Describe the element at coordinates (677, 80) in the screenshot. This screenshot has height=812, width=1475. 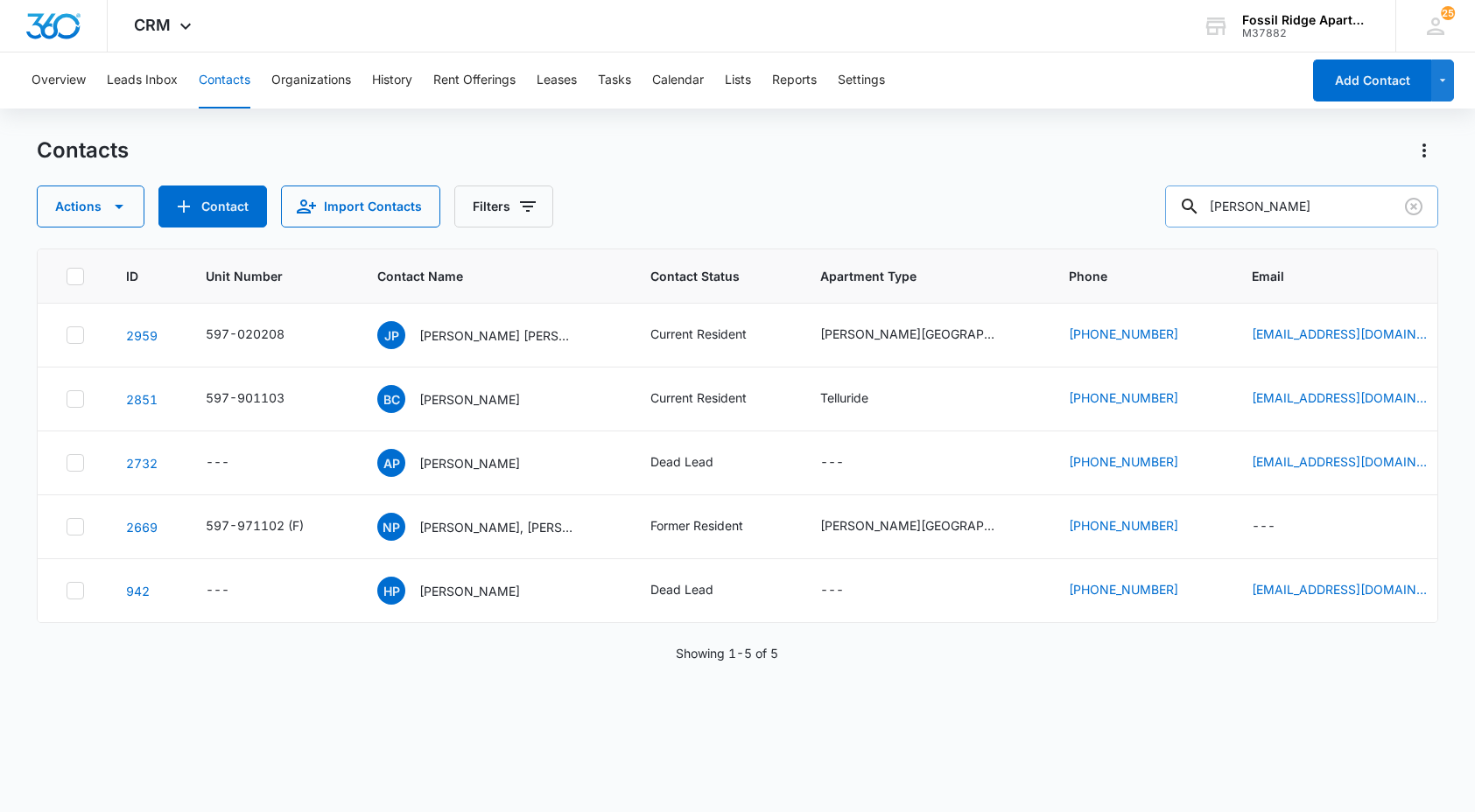
I see `button: Calendar` at that location.